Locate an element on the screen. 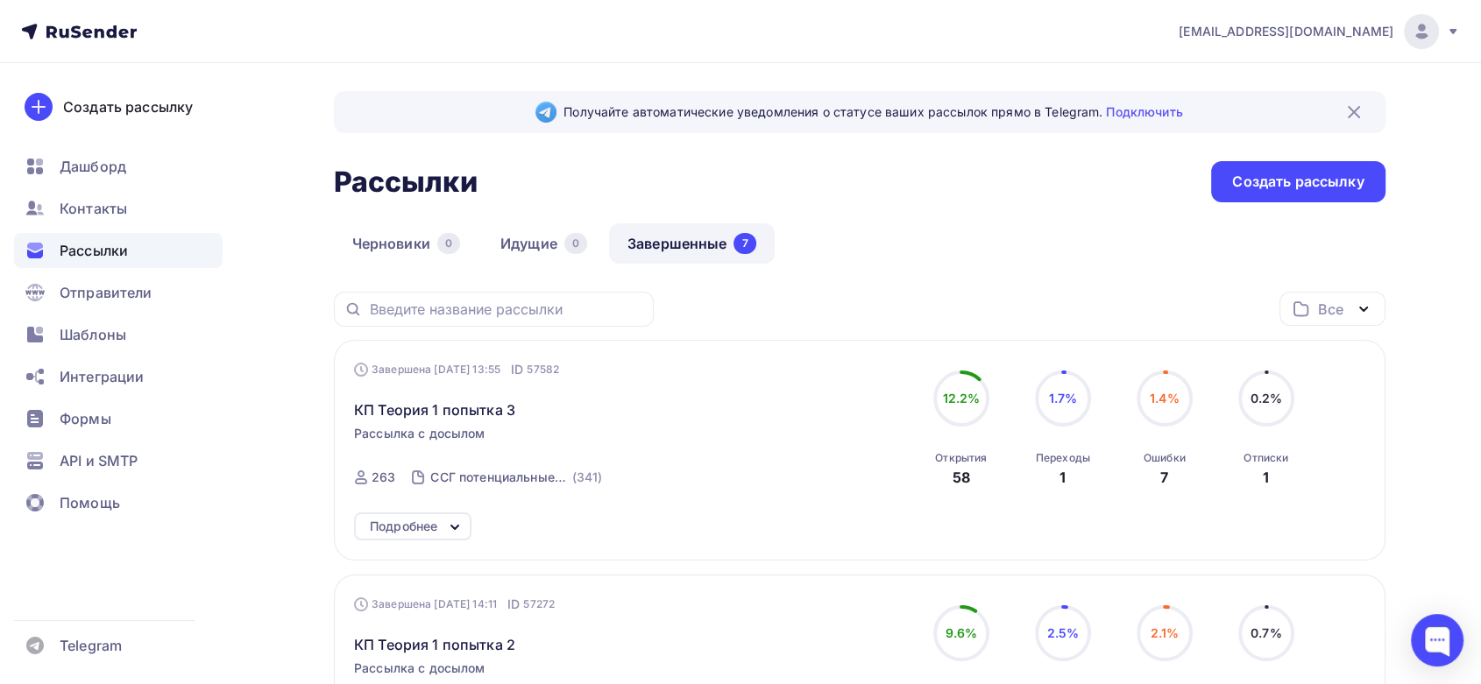 This screenshot has height=684, width=1481. div: Все is located at coordinates (1330, 309).